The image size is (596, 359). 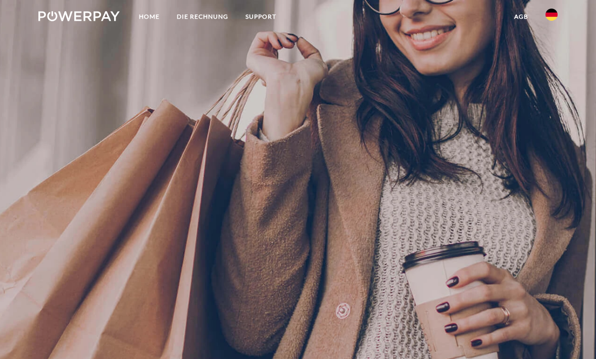 I want to click on a: agb, so click(x=521, y=17).